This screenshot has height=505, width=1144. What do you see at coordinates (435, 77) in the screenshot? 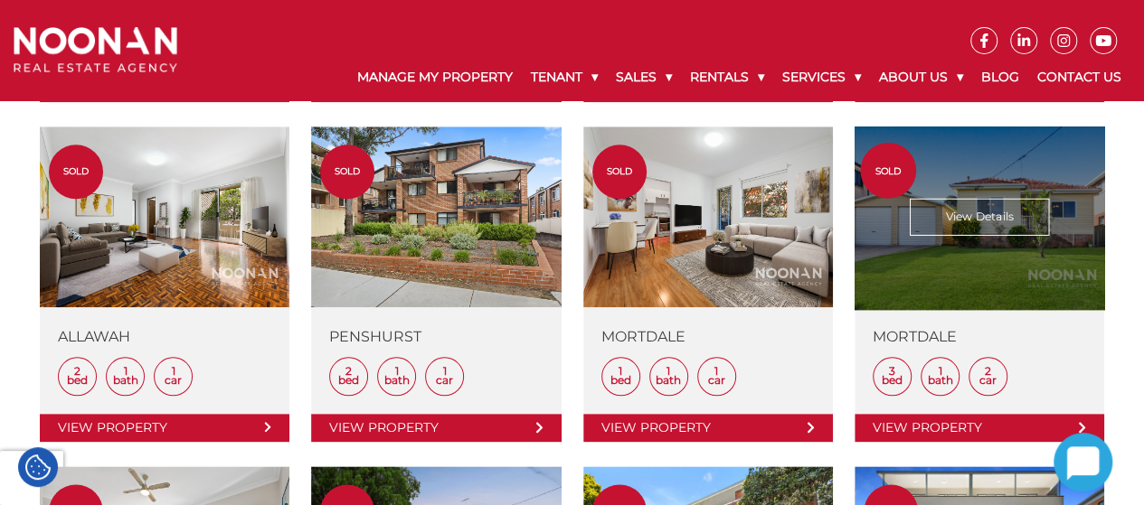
I see `a: Manage My Property` at bounding box center [435, 77].